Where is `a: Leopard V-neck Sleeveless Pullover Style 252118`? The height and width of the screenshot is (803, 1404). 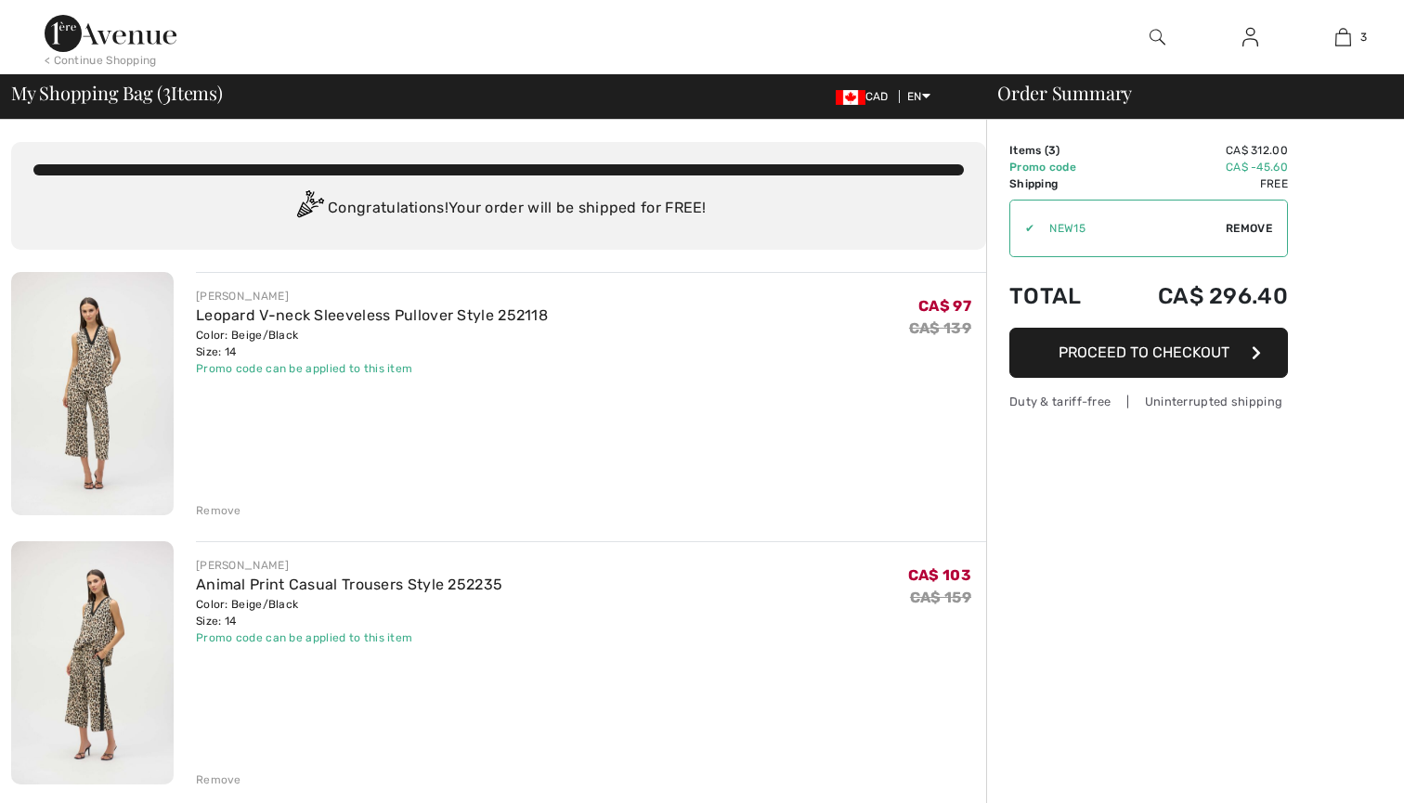
a: Leopard V-neck Sleeveless Pullover Style 252118 is located at coordinates (371, 315).